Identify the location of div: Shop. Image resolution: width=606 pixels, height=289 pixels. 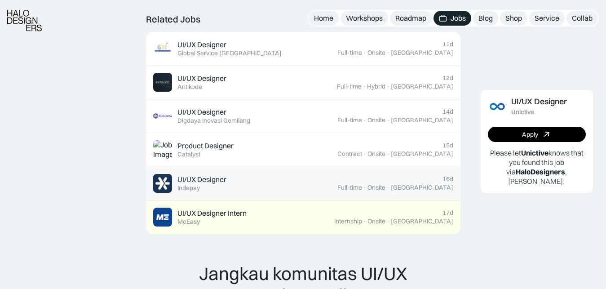
(513, 18).